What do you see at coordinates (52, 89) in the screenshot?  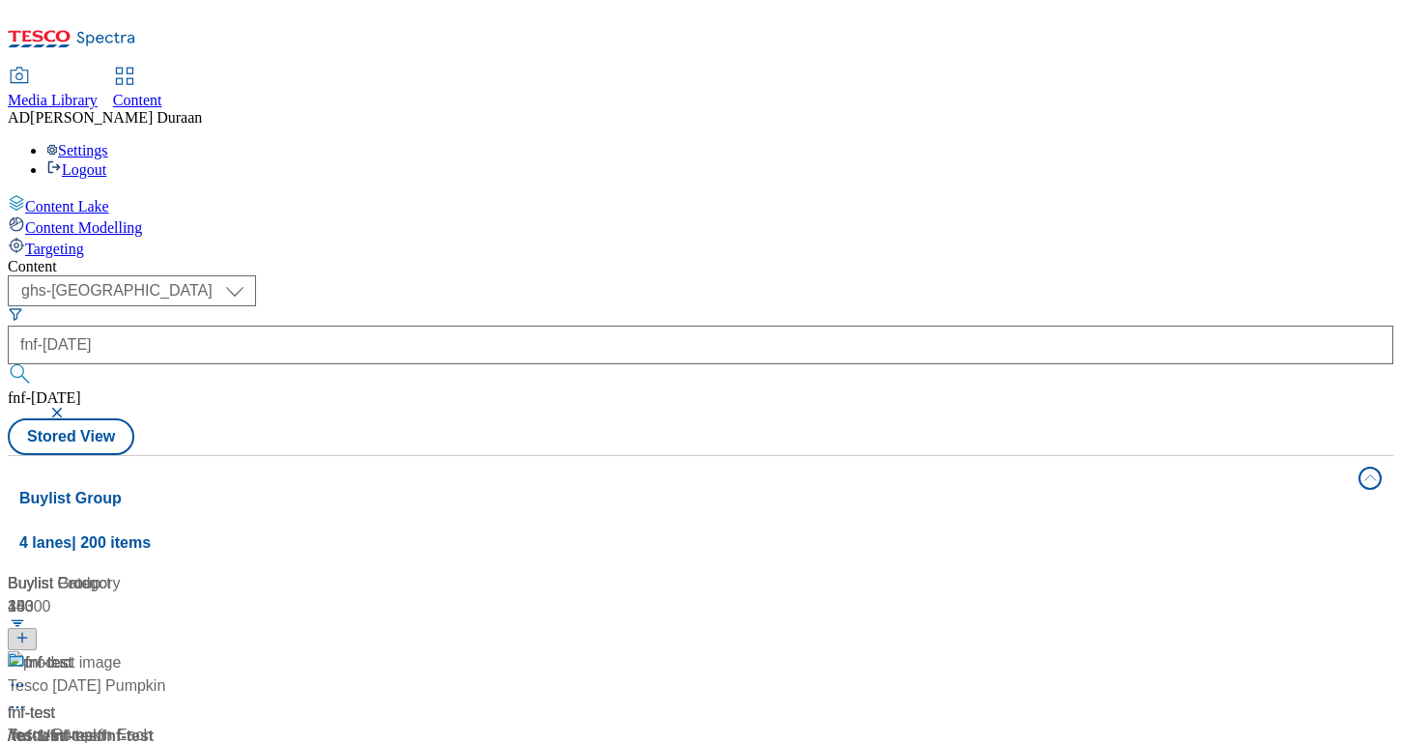 I see `a: Media Library` at bounding box center [52, 89].